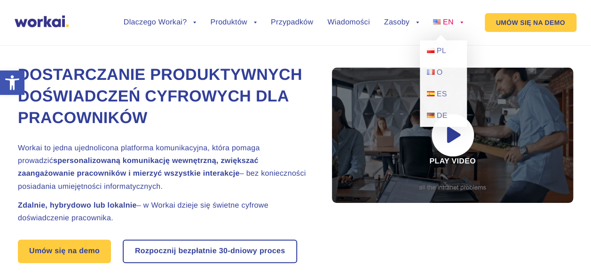 The height and width of the screenshot is (279, 591). Describe the element at coordinates (443, 73) in the screenshot. I see `a: O` at that location.